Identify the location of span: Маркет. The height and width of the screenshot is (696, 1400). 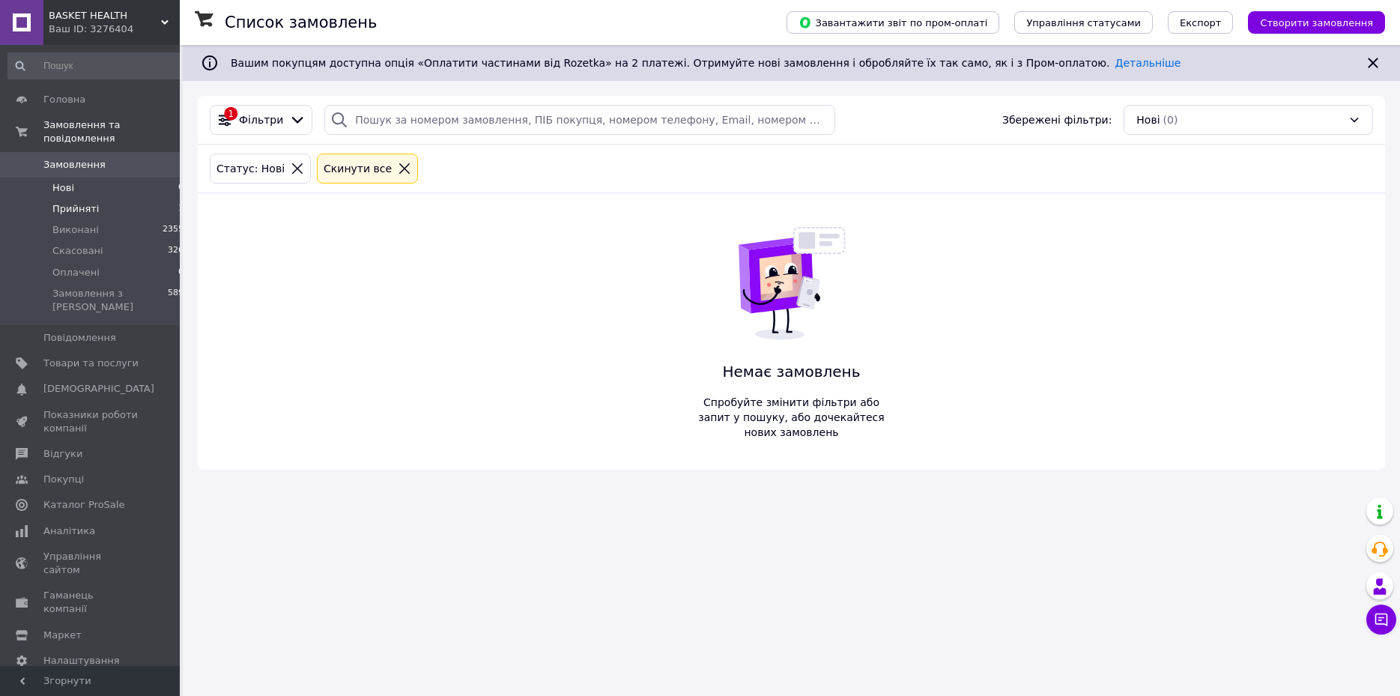
(62, 635).